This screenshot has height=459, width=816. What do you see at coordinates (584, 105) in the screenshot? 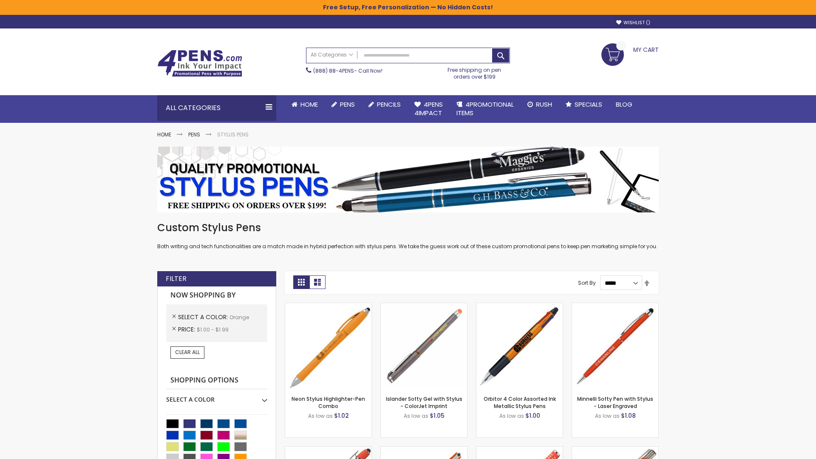
I see `a: Specials` at bounding box center [584, 105].